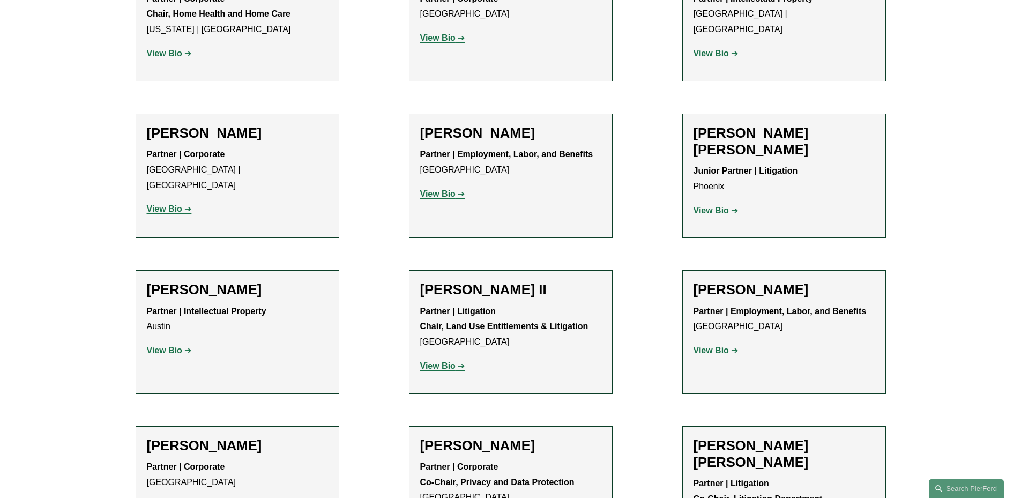  What do you see at coordinates (497, 474) in the screenshot?
I see `strong: Partner | Corporate Co-Chair, Privacy and Data Protection` at bounding box center [497, 474].